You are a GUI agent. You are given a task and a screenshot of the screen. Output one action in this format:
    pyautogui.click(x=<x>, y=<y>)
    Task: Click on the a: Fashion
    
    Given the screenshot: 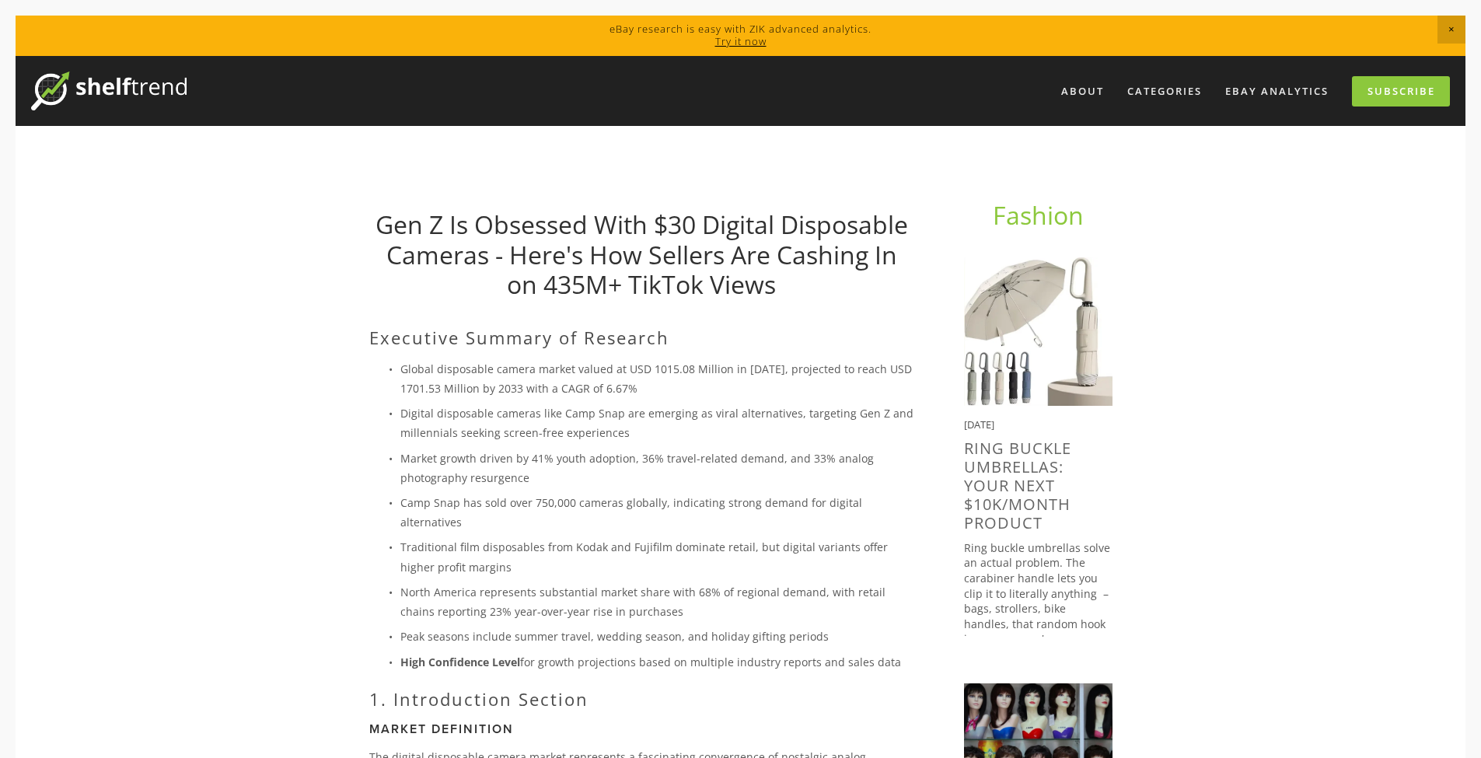 What is the action you would take?
    pyautogui.click(x=1038, y=215)
    